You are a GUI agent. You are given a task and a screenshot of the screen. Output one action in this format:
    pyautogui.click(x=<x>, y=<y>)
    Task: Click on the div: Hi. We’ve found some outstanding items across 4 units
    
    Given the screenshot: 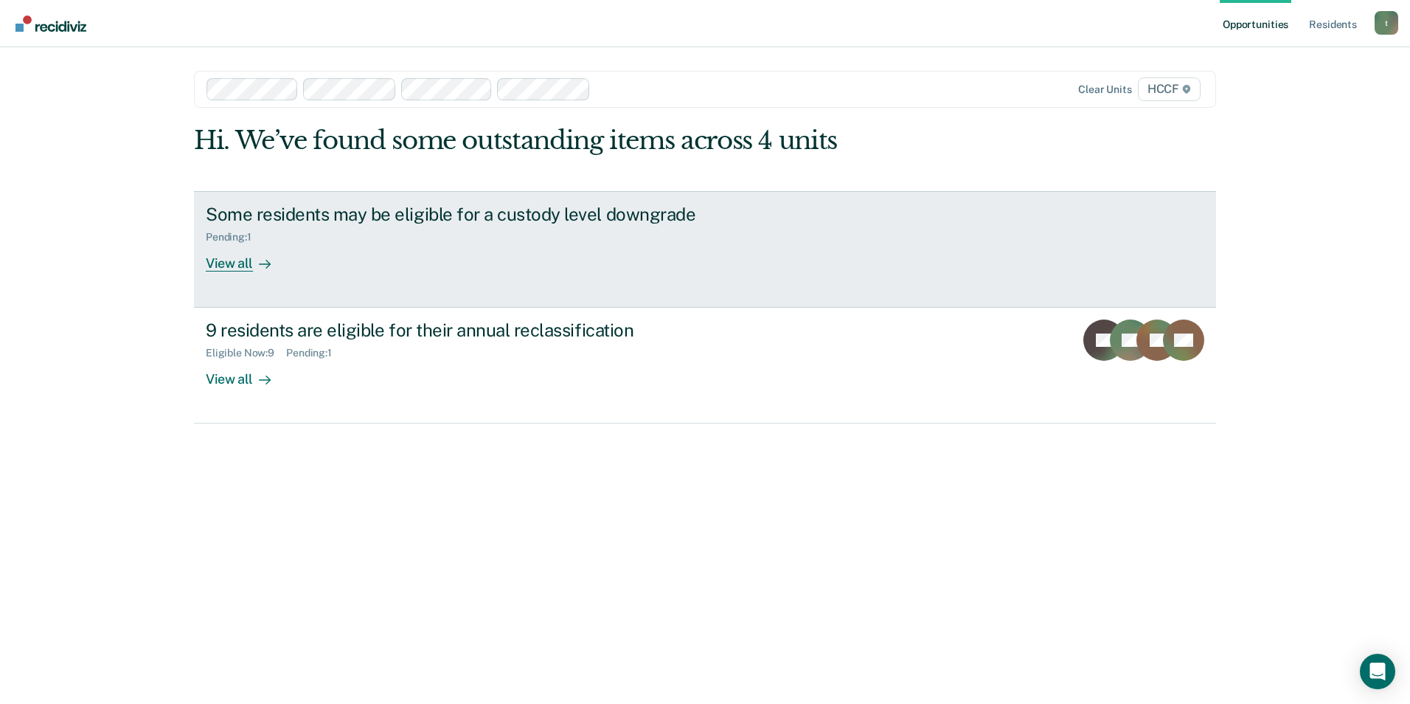 What is the action you would take?
    pyautogui.click(x=603, y=140)
    